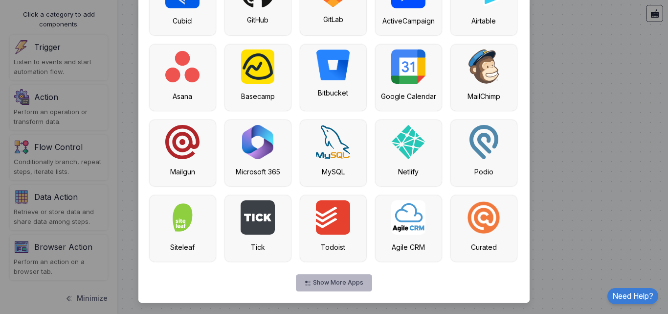 The width and height of the screenshot is (668, 314). Describe the element at coordinates (258, 217) in the screenshot. I see `img: tick.png` at that location.